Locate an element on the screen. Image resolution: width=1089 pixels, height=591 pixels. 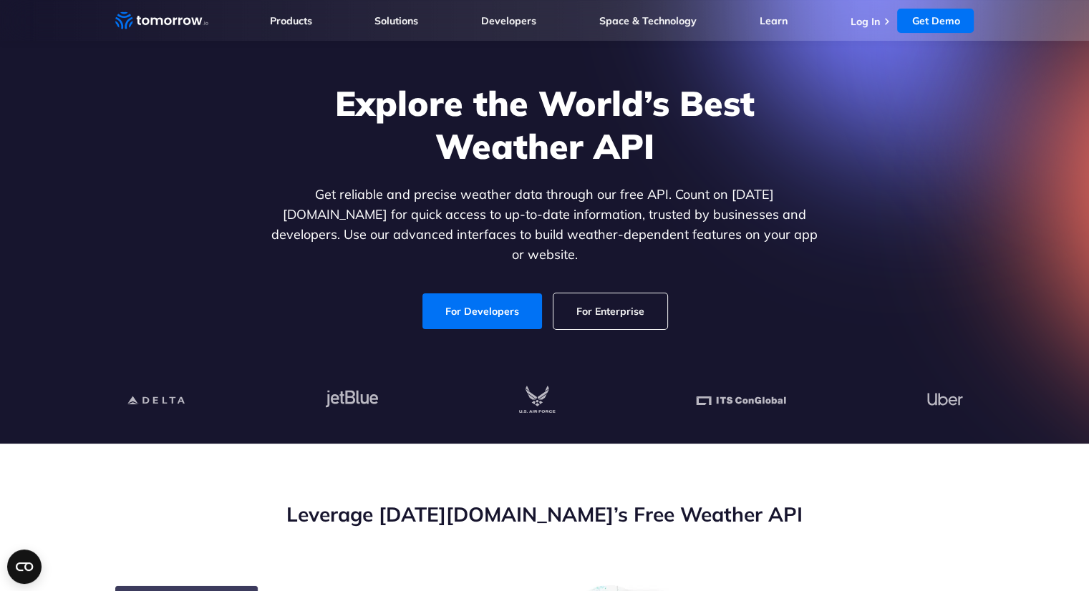
a: Home link is located at coordinates (162, 21).